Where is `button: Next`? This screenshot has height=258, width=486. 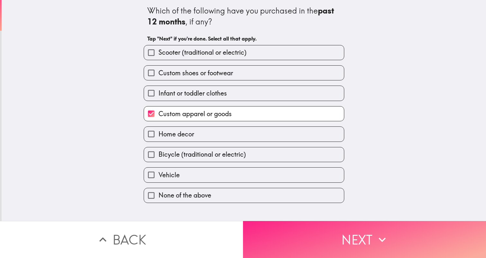 button: Next is located at coordinates (364, 239).